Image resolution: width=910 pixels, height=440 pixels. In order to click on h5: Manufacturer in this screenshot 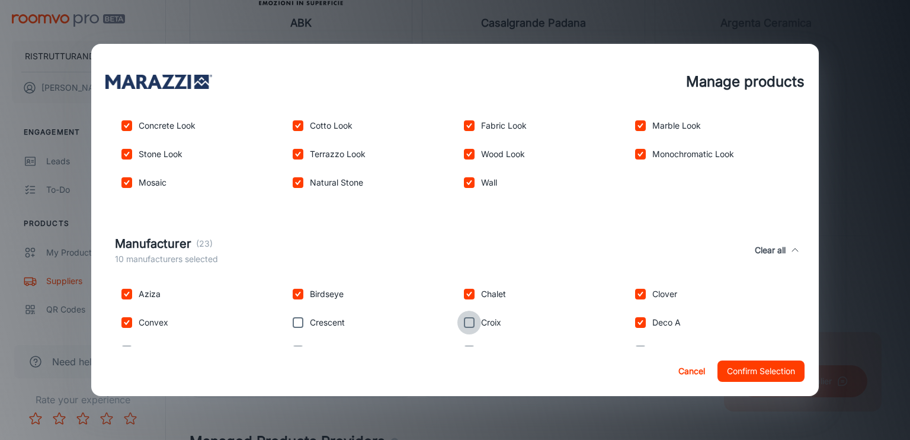, I will do `click(153, 244)`.